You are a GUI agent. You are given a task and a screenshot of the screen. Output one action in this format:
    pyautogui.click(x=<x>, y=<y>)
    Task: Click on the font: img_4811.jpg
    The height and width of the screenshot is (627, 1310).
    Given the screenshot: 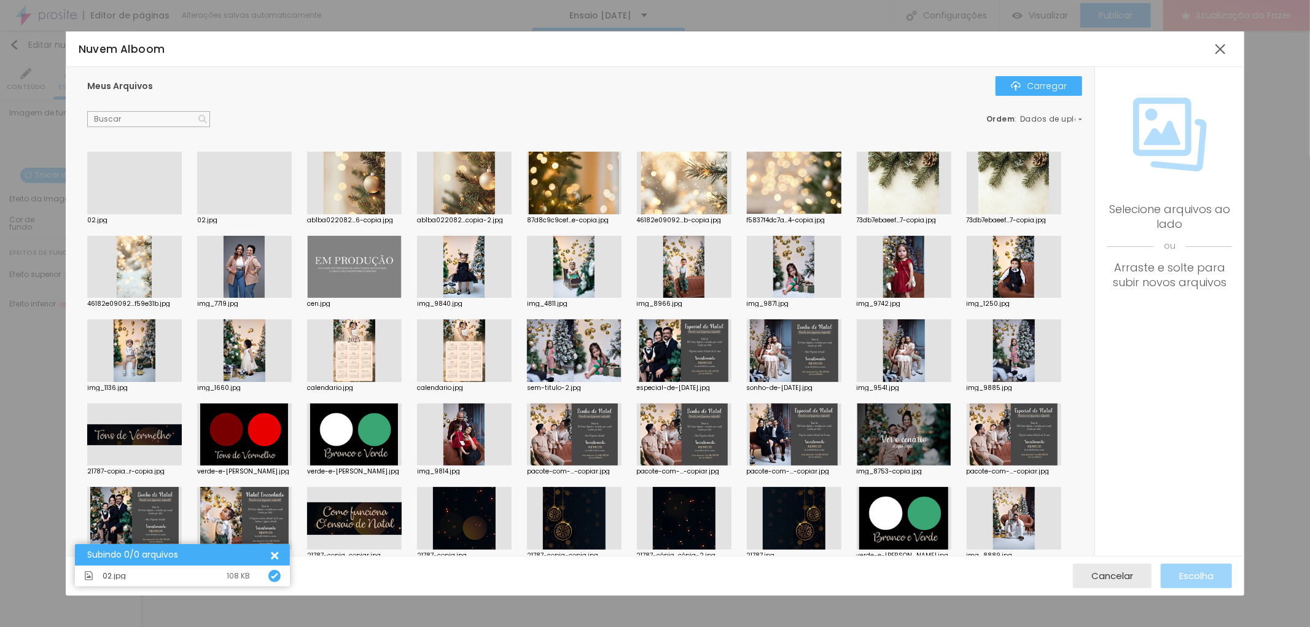 What is the action you would take?
    pyautogui.click(x=547, y=303)
    